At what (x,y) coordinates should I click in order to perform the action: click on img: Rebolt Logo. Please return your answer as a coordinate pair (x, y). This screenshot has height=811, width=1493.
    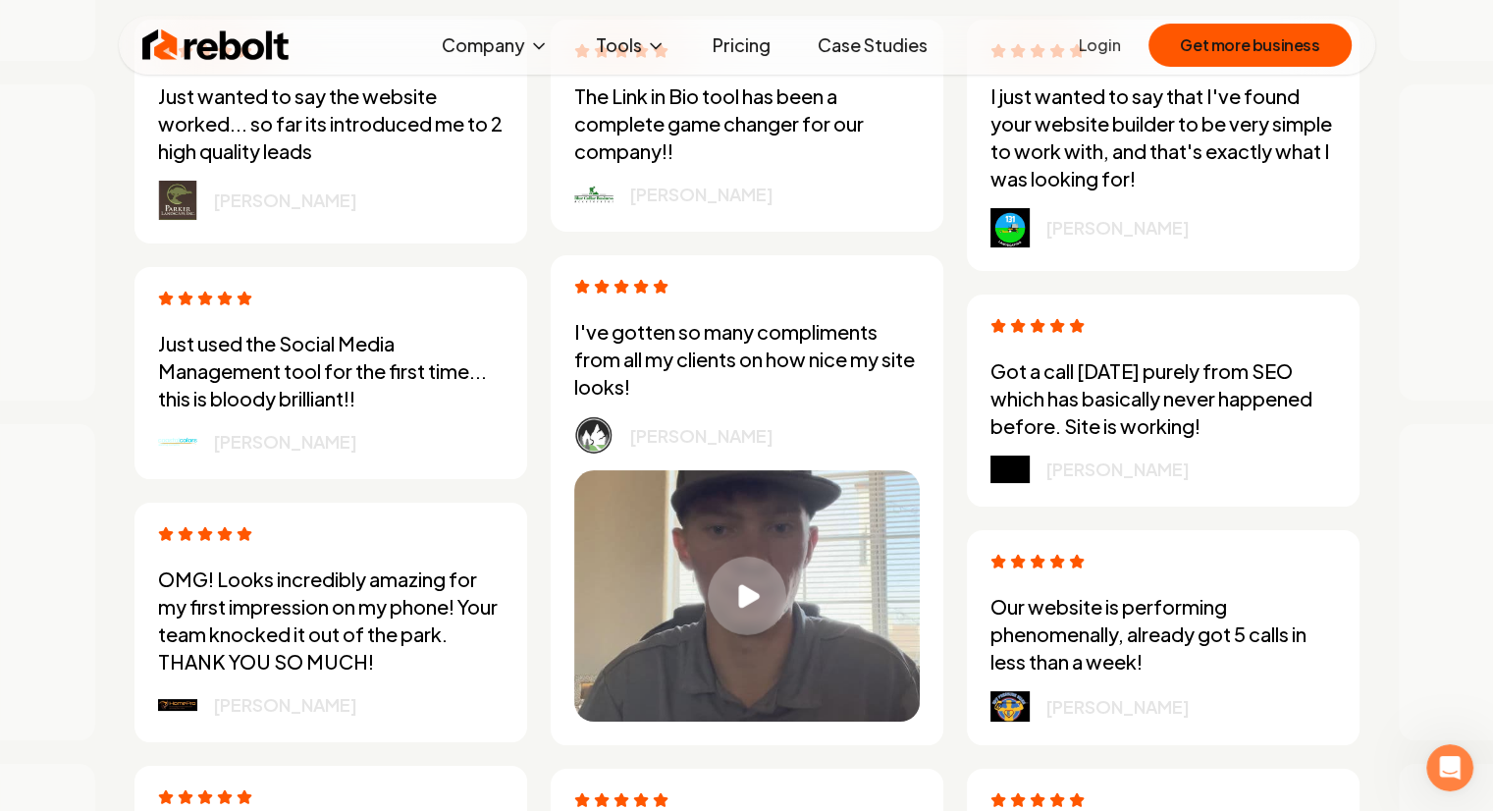
    Looking at the image, I should click on (216, 45).